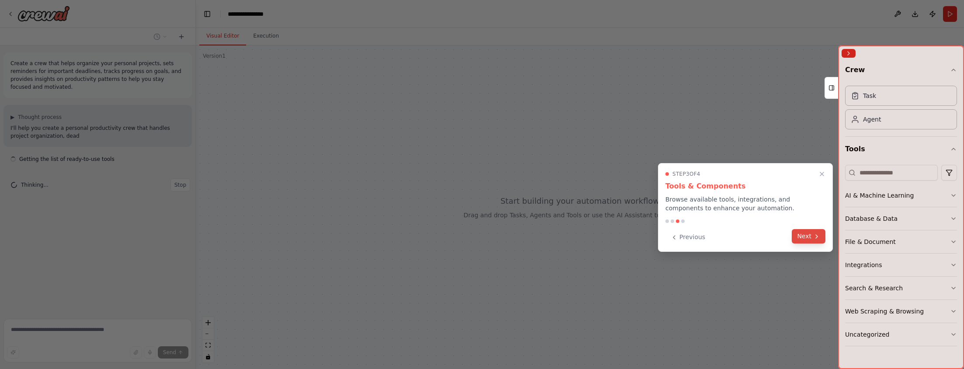 This screenshot has width=964, height=369. Describe the element at coordinates (808, 236) in the screenshot. I see `button: Next` at that location.